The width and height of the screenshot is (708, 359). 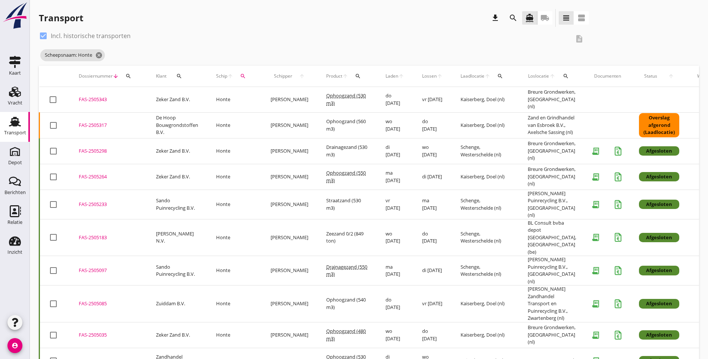 What do you see at coordinates (608, 76) in the screenshot?
I see `div: Documenten` at bounding box center [608, 76].